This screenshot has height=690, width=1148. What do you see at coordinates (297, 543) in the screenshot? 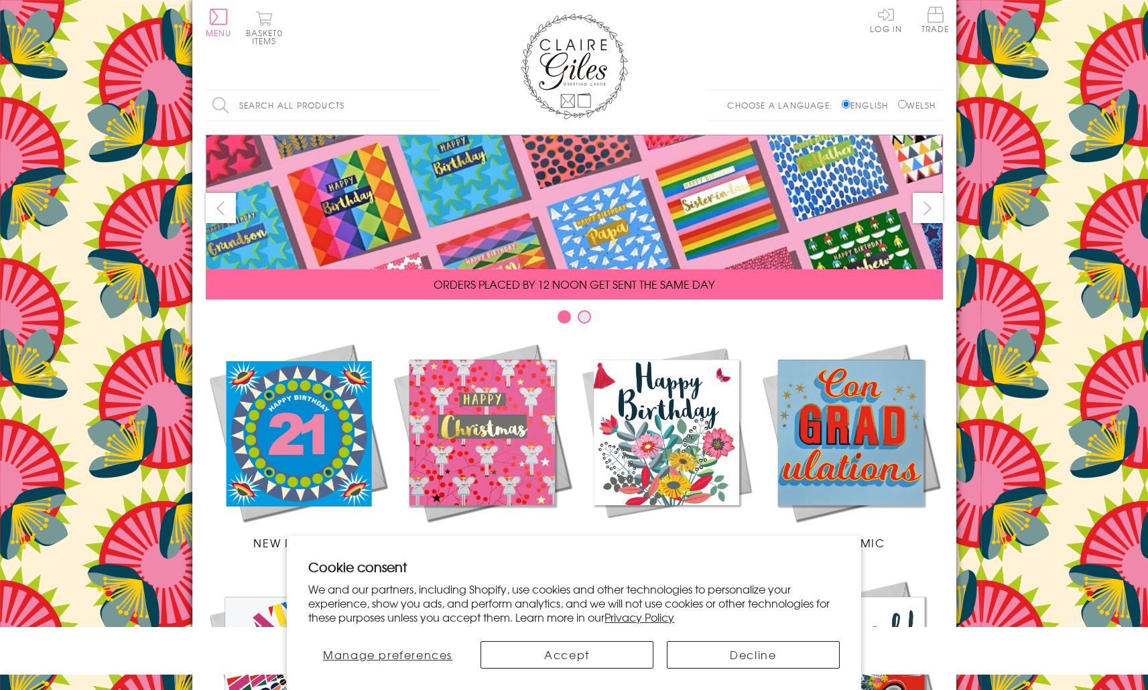
I see `span: New Releases` at bounding box center [297, 543].